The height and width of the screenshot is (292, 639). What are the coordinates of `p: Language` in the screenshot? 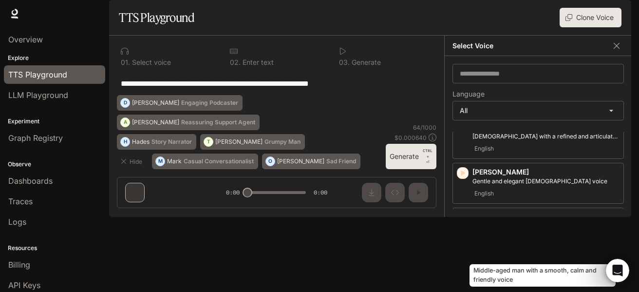 It's located at (468, 94).